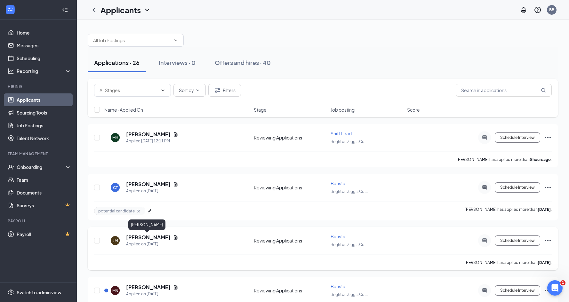 This screenshot has width=569, height=302. I want to click on h1: Applicants, so click(121, 10).